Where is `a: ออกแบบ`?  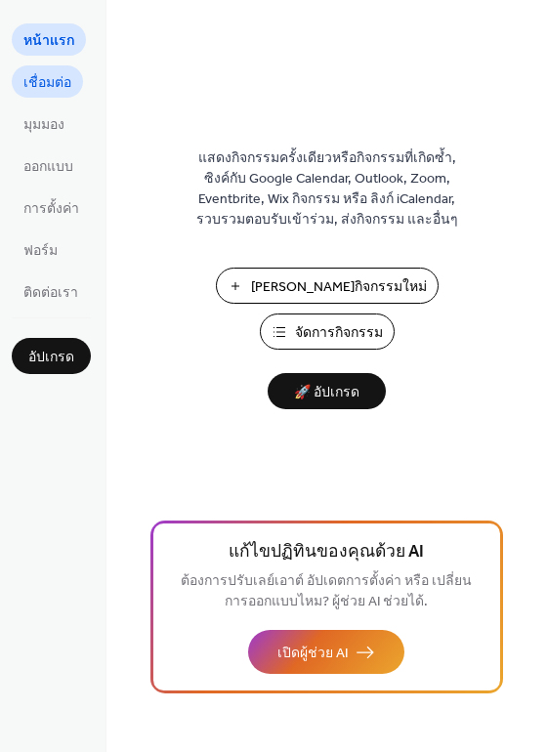
a: ออกแบบ is located at coordinates (48, 165).